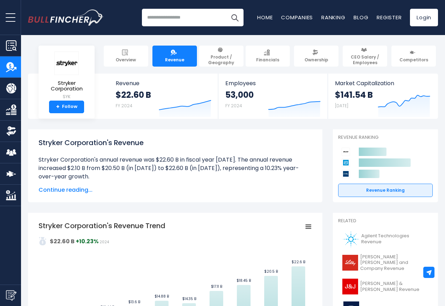  What do you see at coordinates (67, 107) in the screenshot?
I see `a: +Follow` at bounding box center [67, 107].